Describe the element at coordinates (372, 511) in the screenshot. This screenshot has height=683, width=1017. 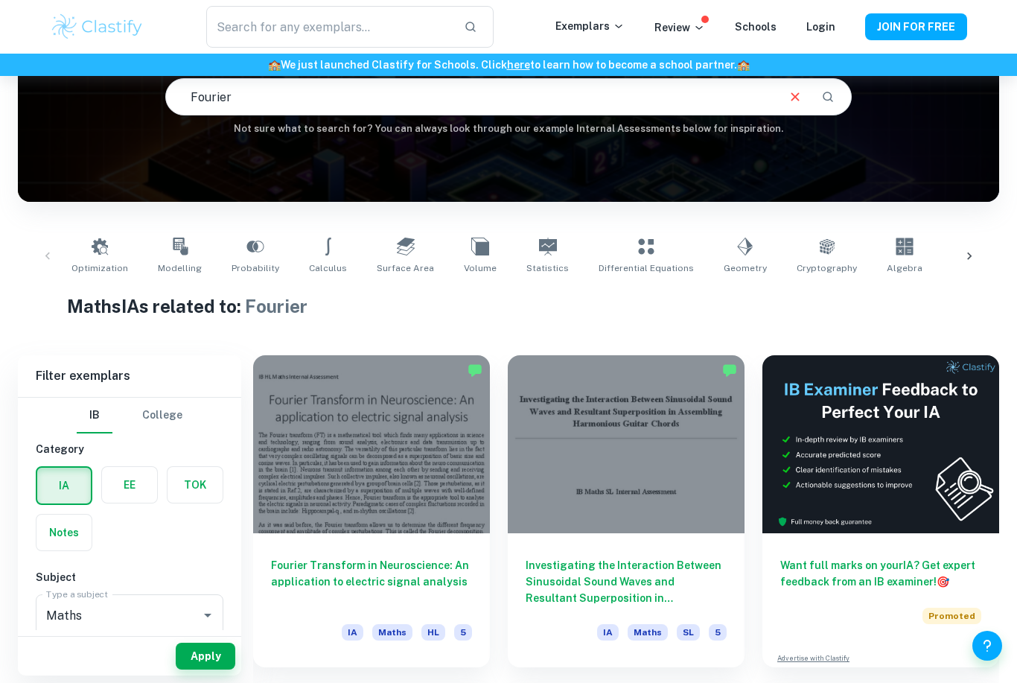
I see `a: Fourier Transform in Neuroscience: An application to electric signal analysisIAMathsHL5` at that location.